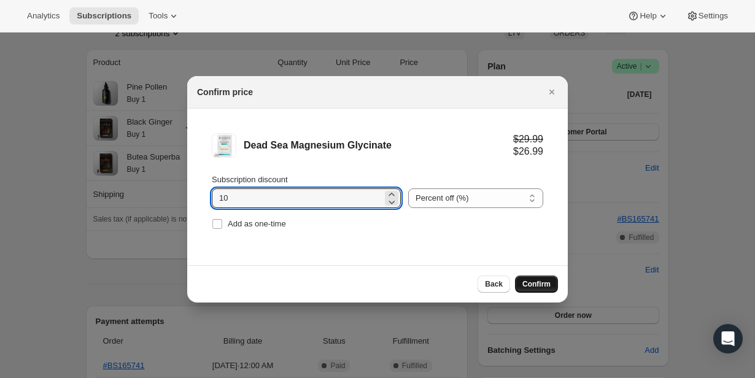 Image resolution: width=755 pixels, height=378 pixels. What do you see at coordinates (225, 92) in the screenshot?
I see `h2: Confirm price` at bounding box center [225, 92].